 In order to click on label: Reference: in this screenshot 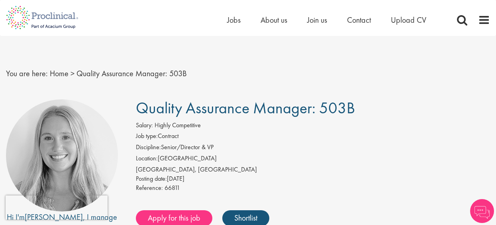, I will do `click(149, 188)`.